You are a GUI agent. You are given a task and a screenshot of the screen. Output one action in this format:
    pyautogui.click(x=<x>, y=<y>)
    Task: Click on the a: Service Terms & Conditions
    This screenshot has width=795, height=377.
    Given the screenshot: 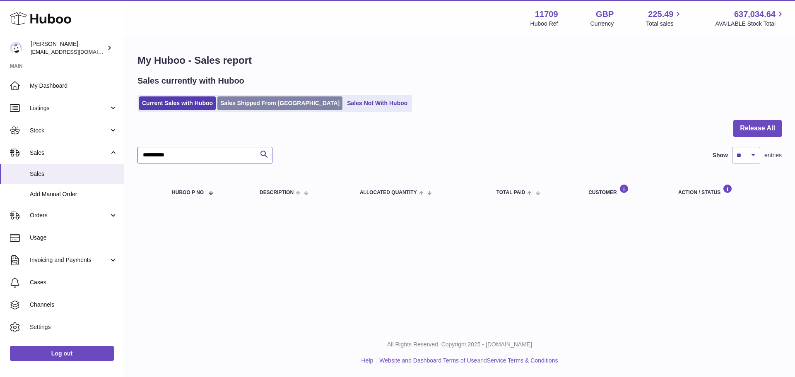 What is the action you would take?
    pyautogui.click(x=522, y=361)
    